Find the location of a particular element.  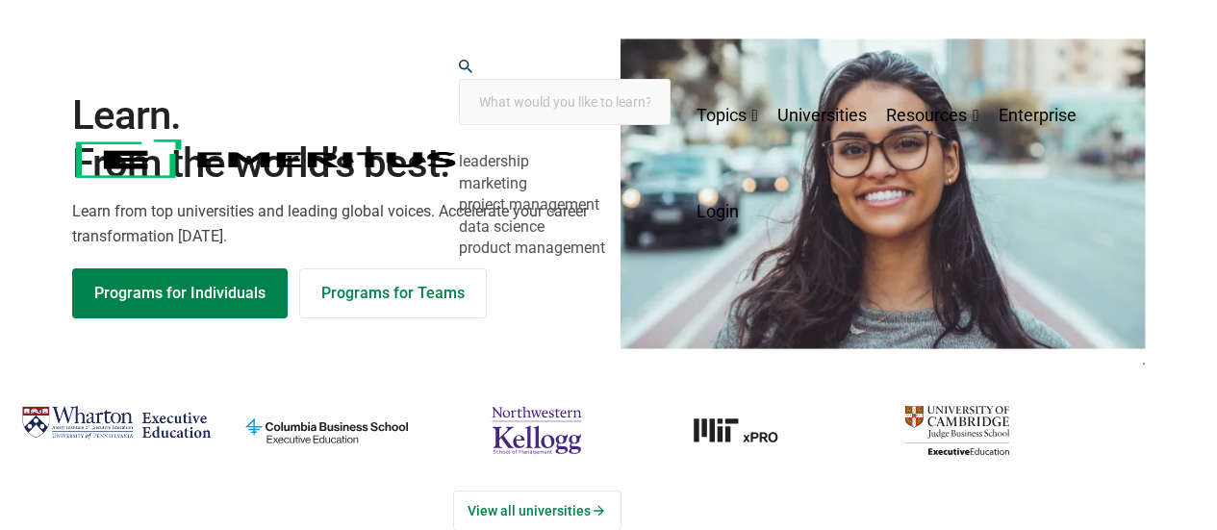

img: Wharton Executive Education is located at coordinates (116, 422).